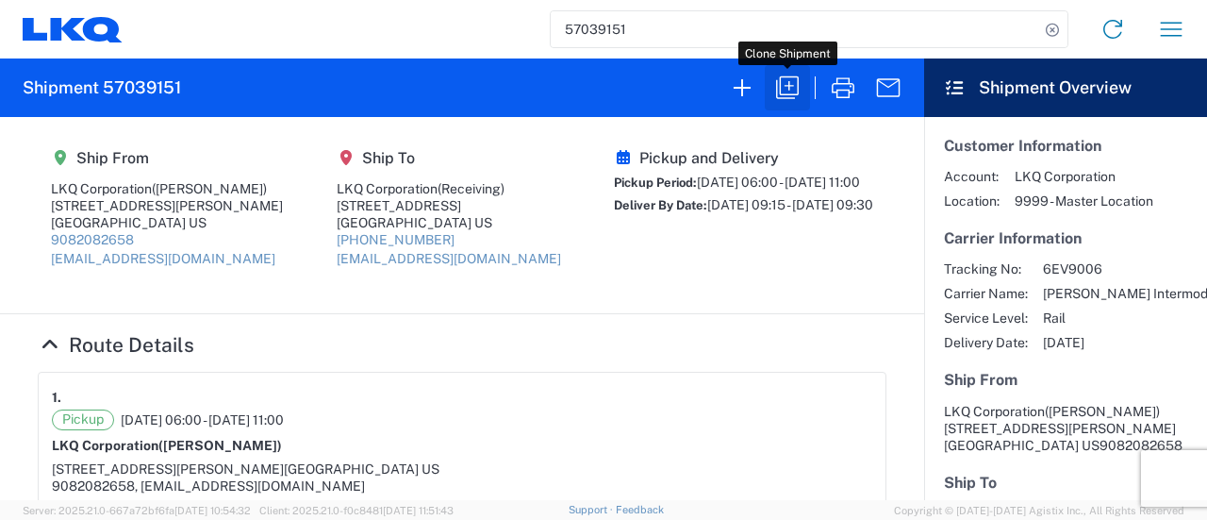  What do you see at coordinates (985, 269) in the screenshot?
I see `span: Tracking No:` at bounding box center [985, 269].